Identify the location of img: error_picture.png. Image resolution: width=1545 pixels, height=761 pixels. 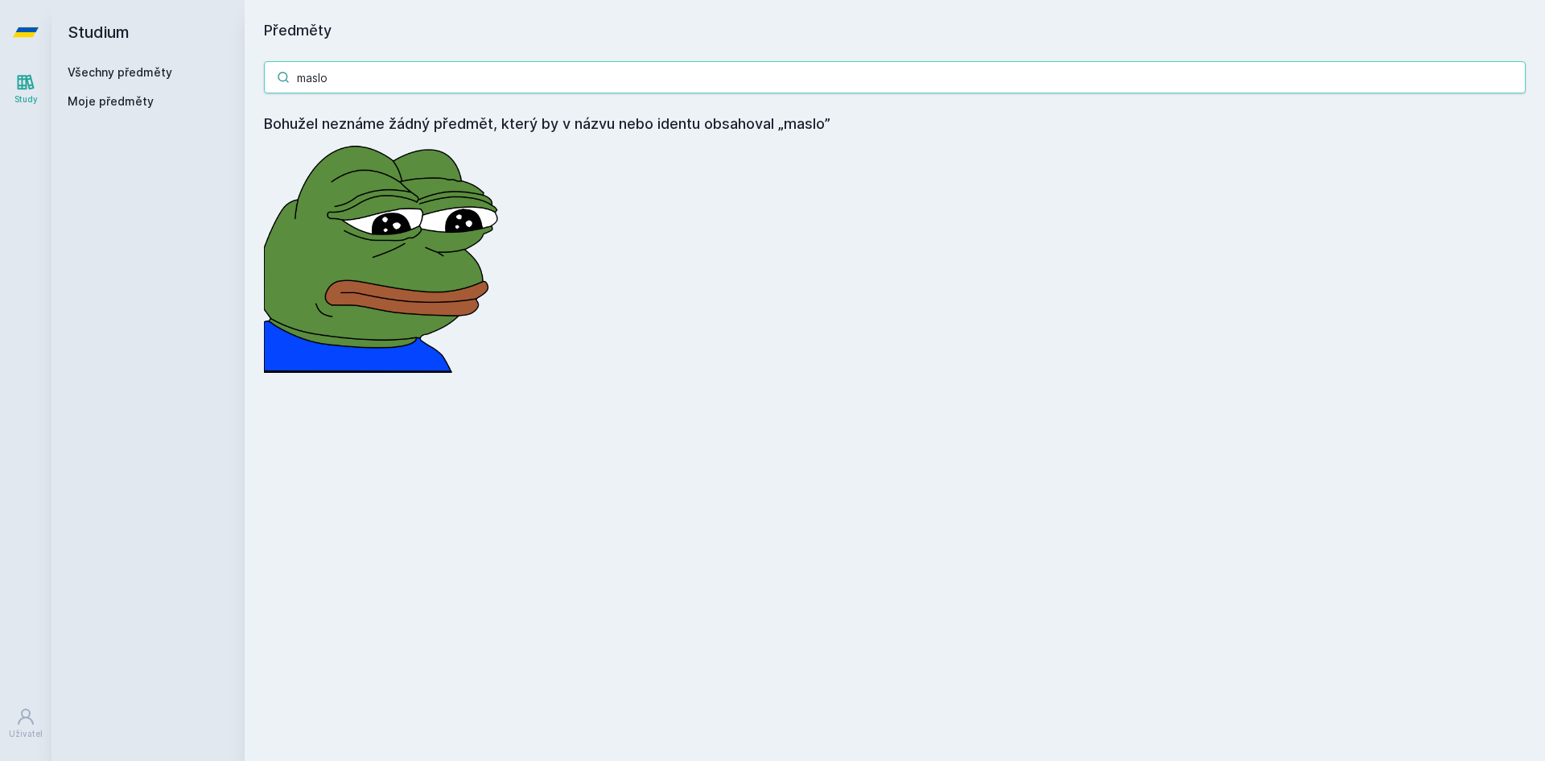
(385, 254).